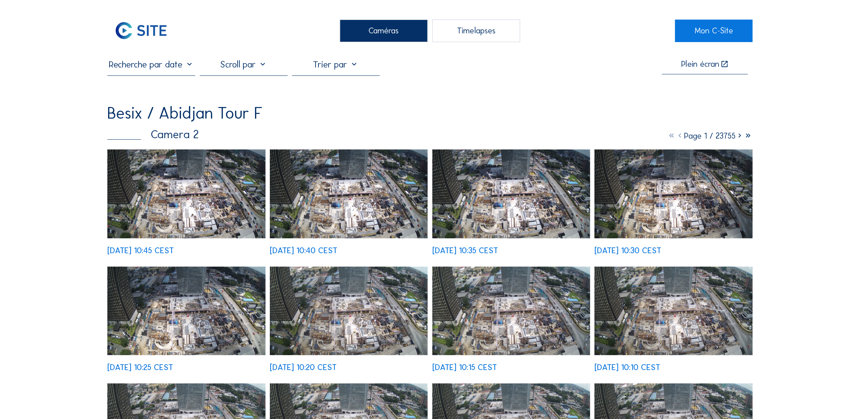  Describe the element at coordinates (141, 31) in the screenshot. I see `img: C-SITE Logo` at that location.